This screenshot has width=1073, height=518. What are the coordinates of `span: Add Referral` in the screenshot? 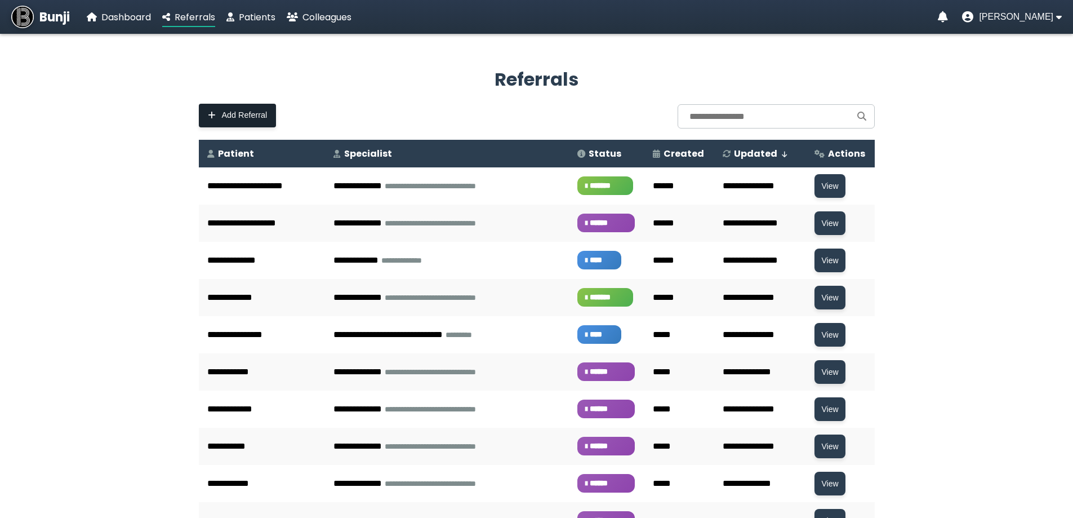 It's located at (245, 115).